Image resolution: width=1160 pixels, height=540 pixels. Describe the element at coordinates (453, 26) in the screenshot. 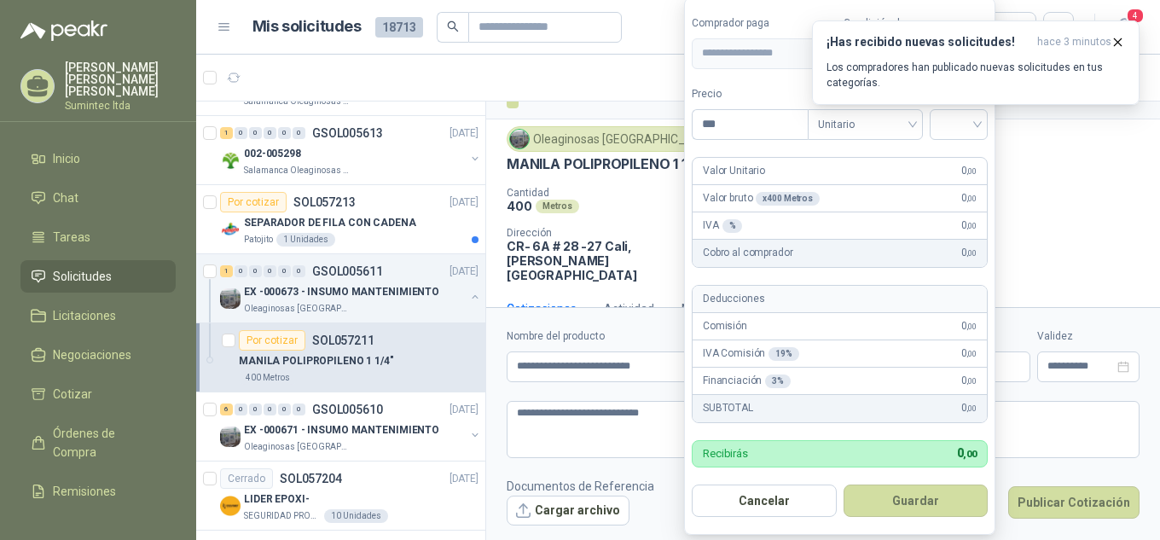

I see `span: search` at that location.